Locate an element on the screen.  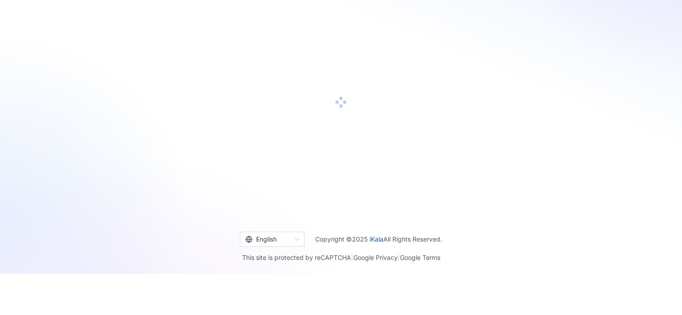
div: English is located at coordinates (268, 240).